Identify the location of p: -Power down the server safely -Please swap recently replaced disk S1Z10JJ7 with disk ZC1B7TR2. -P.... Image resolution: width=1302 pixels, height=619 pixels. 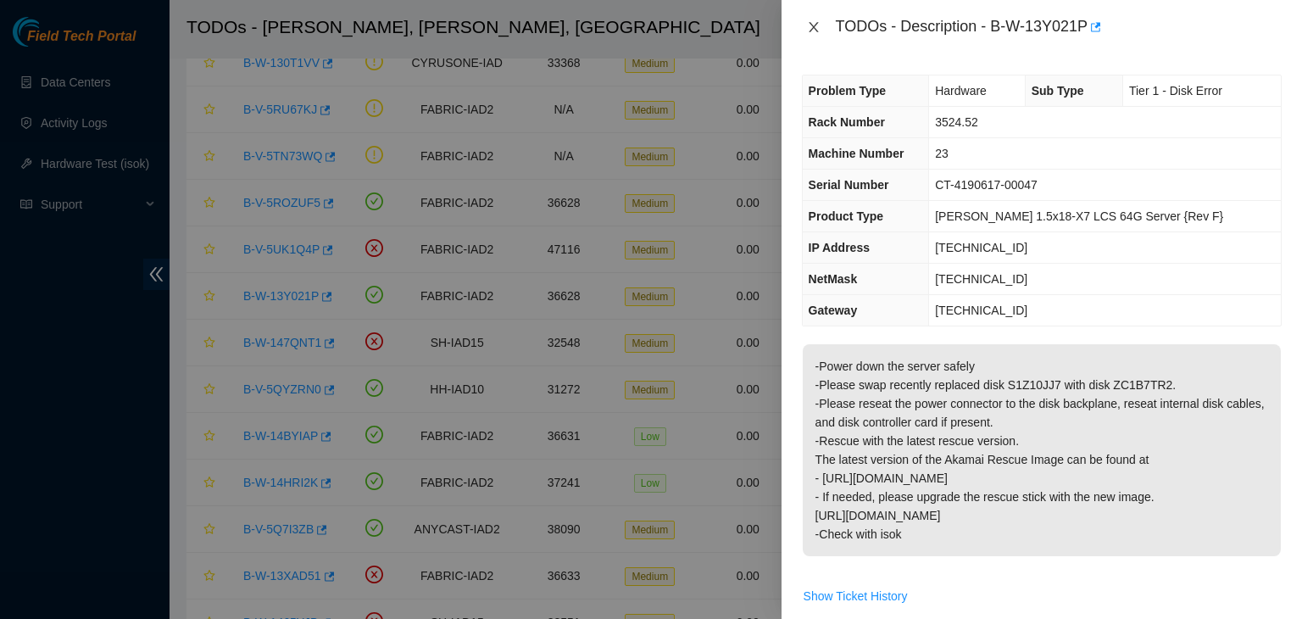
(1042, 450).